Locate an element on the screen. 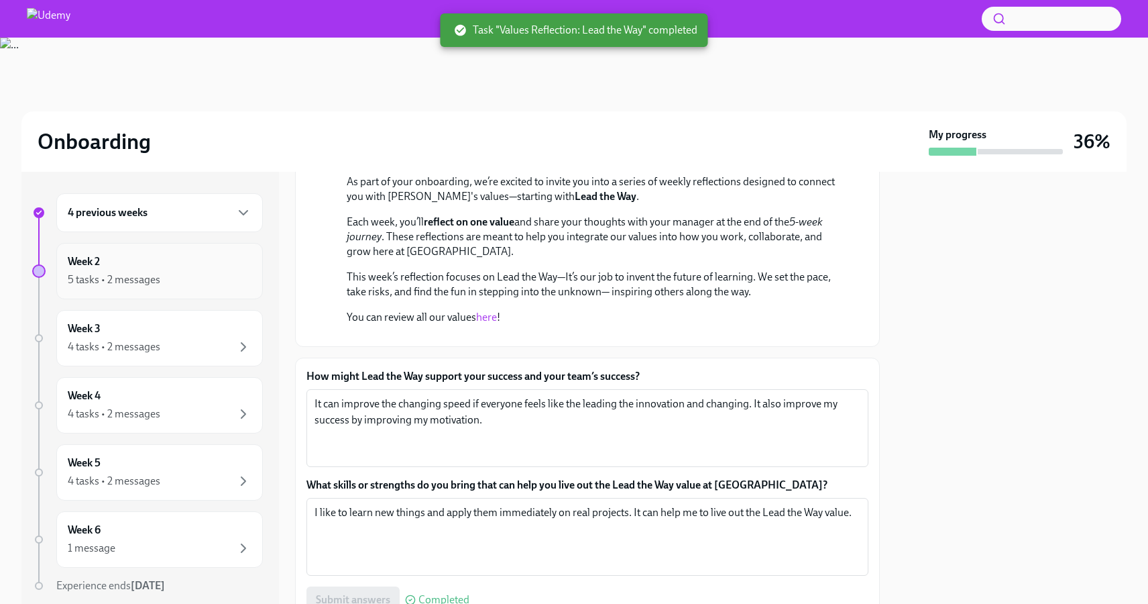  p: Each week, you’ll and share your thoughts with your manager at the end of the . These reflections... is located at coordinates (597, 237).